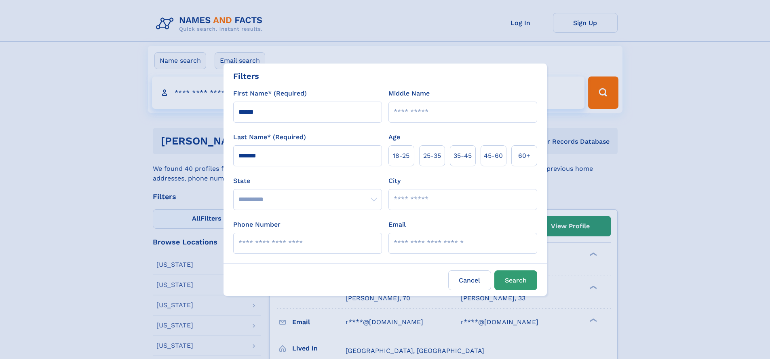 Image resolution: width=770 pixels, height=359 pixels. Describe the element at coordinates (397, 224) in the screenshot. I see `label: Email` at that location.